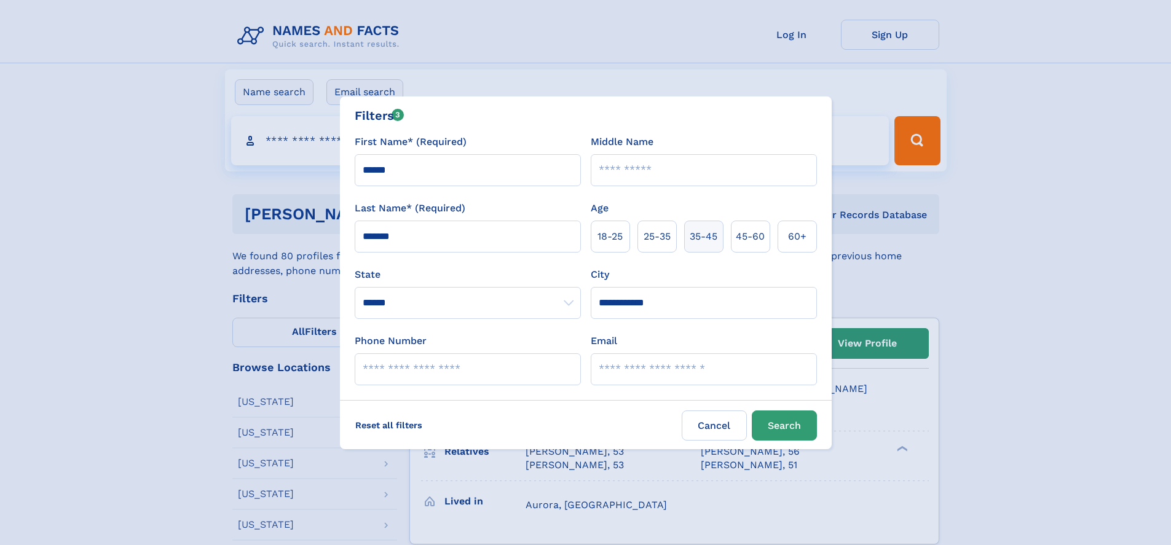 This screenshot has height=545, width=1171. What do you see at coordinates (600, 275) in the screenshot?
I see `label: City` at bounding box center [600, 275].